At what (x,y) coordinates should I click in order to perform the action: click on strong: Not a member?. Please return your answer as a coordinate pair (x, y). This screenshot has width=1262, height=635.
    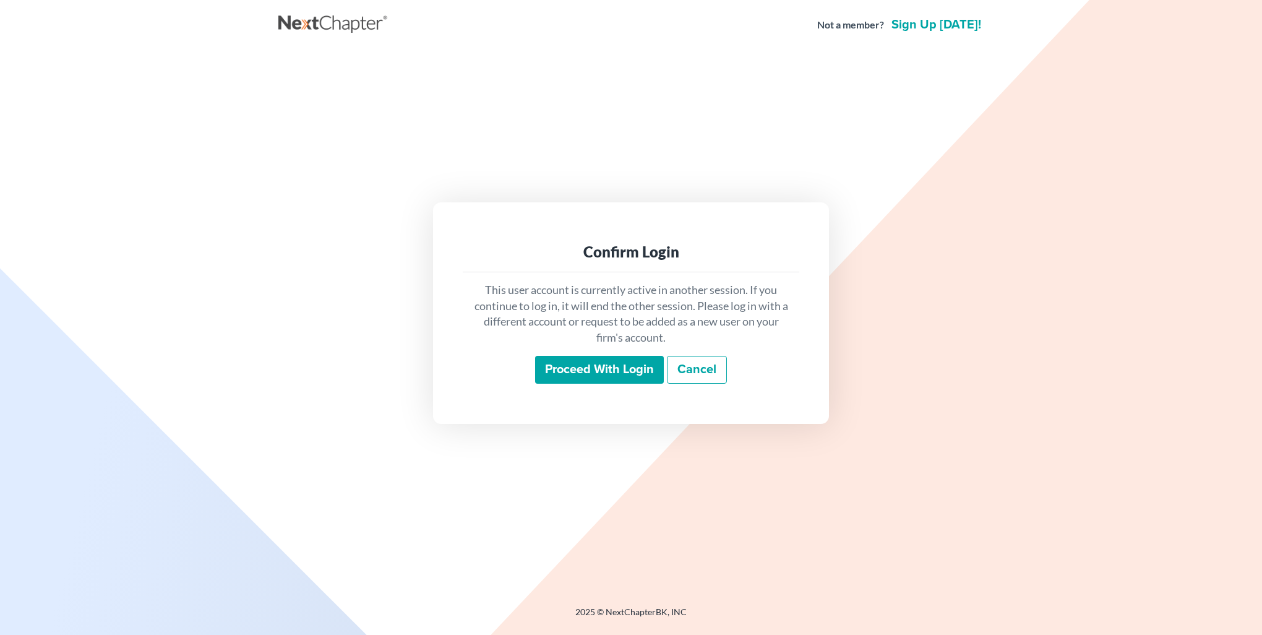
    Looking at the image, I should click on (851, 25).